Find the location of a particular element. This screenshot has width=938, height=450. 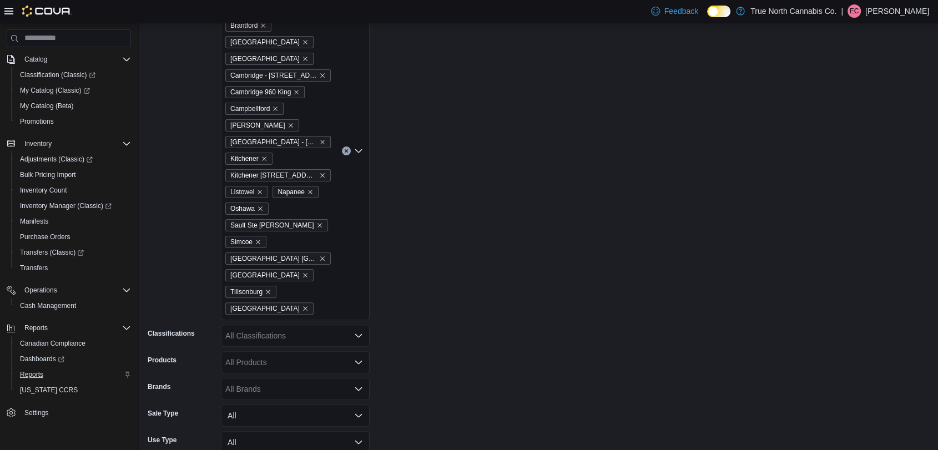

button: Canadian Compliance is located at coordinates (73, 343).